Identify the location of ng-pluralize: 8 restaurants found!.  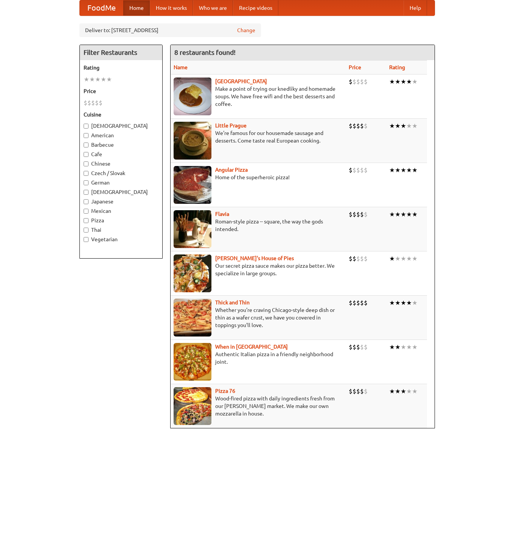
(205, 52).